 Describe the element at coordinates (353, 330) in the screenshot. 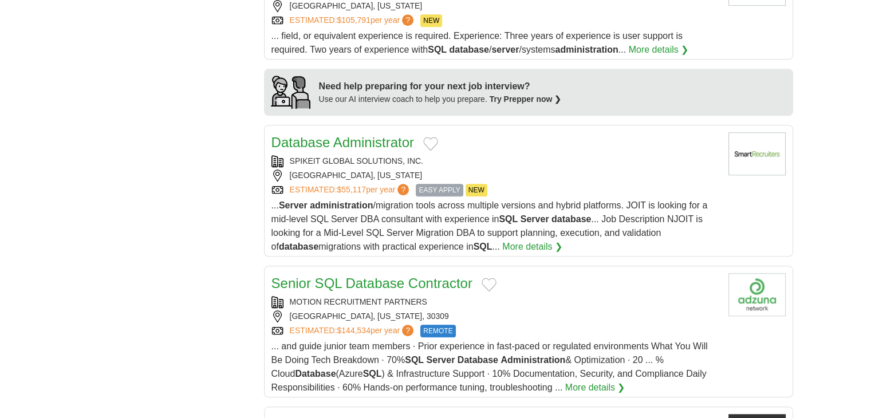

I see `span: $144,534` at that location.